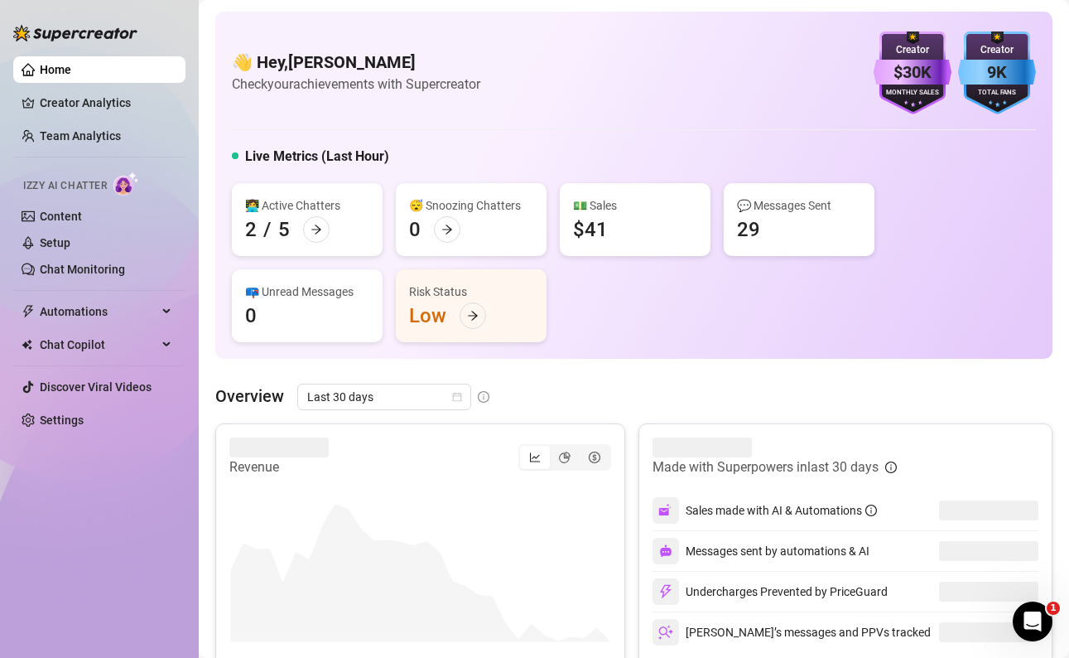 The height and width of the screenshot is (658, 1069). What do you see at coordinates (307, 205) in the screenshot?
I see `div: 👩‍💻 Active Chatters` at bounding box center [307, 205].